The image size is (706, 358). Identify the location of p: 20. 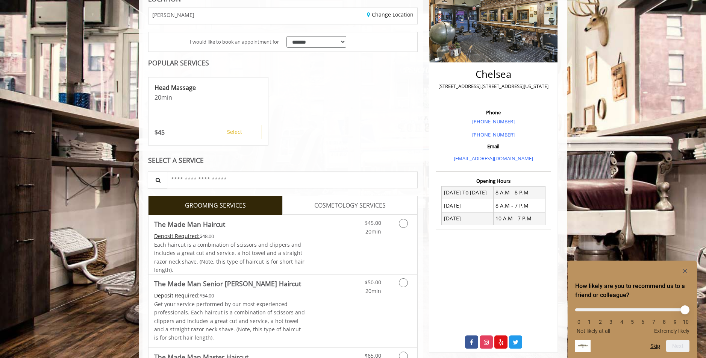
(208, 97).